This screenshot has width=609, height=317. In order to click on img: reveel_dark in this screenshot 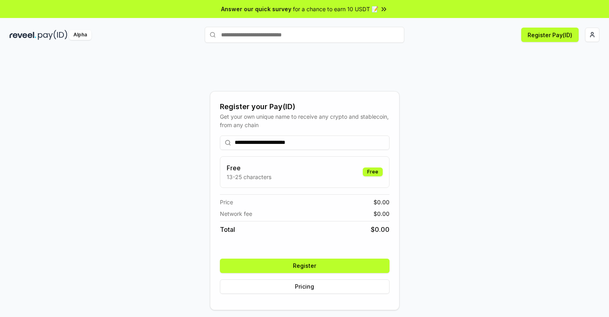, I will do `click(23, 35)`.